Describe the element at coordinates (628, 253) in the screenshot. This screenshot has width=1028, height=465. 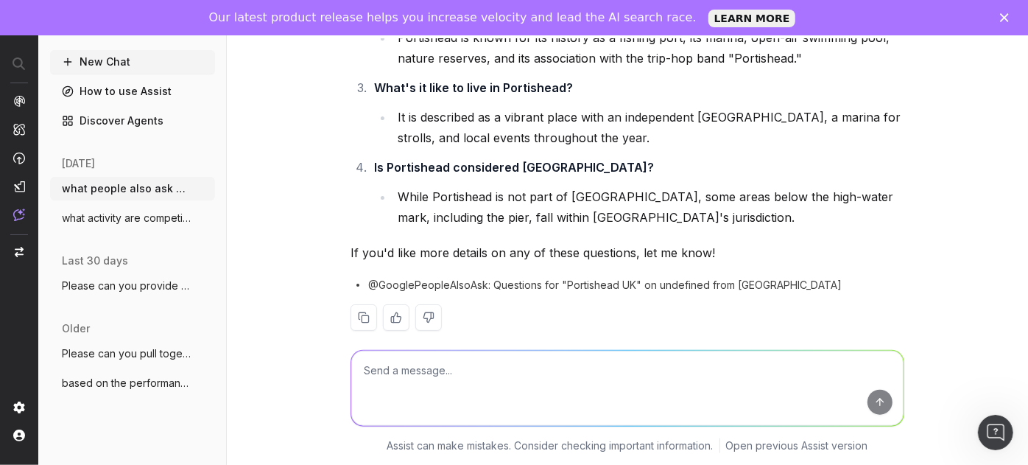
I see `p: If you'd like more details on any of these questions, let me know!` at that location.